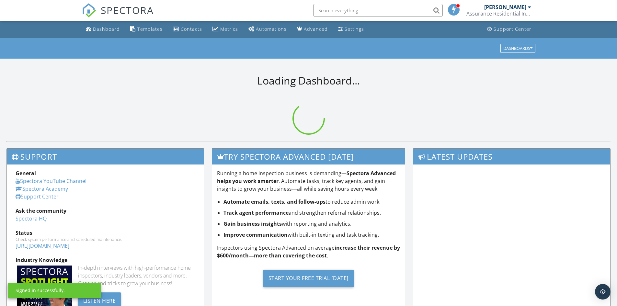 This screenshot has height=306, width=617. Describe the element at coordinates (312, 224) in the screenshot. I see `li: with reporting and analytics.` at that location.